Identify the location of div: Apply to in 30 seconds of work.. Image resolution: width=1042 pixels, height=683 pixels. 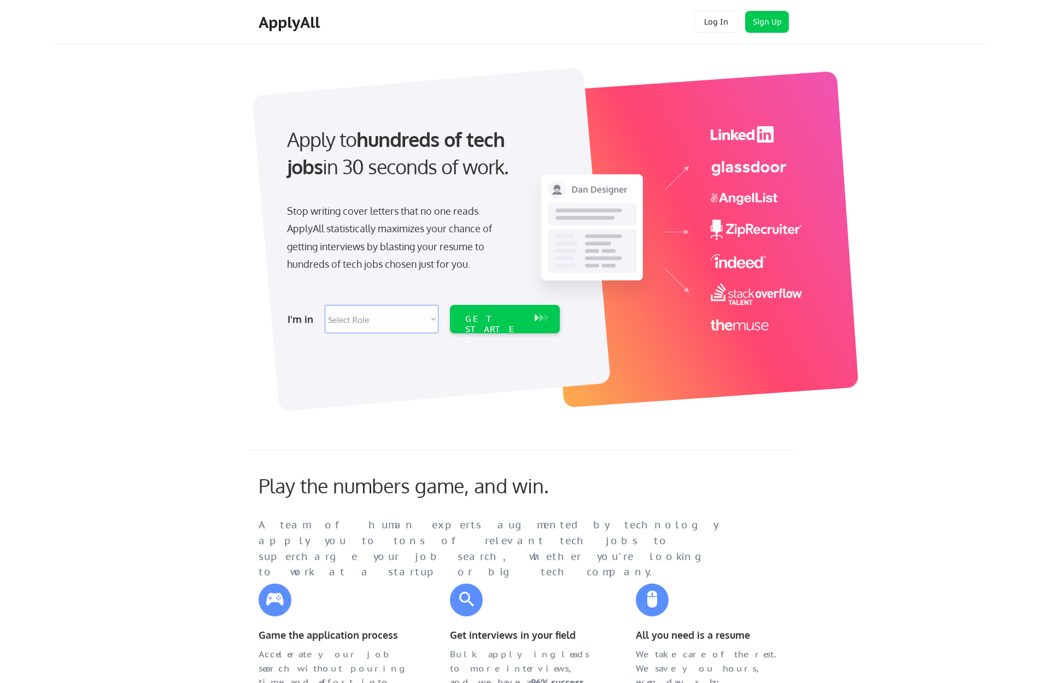
(421, 153).